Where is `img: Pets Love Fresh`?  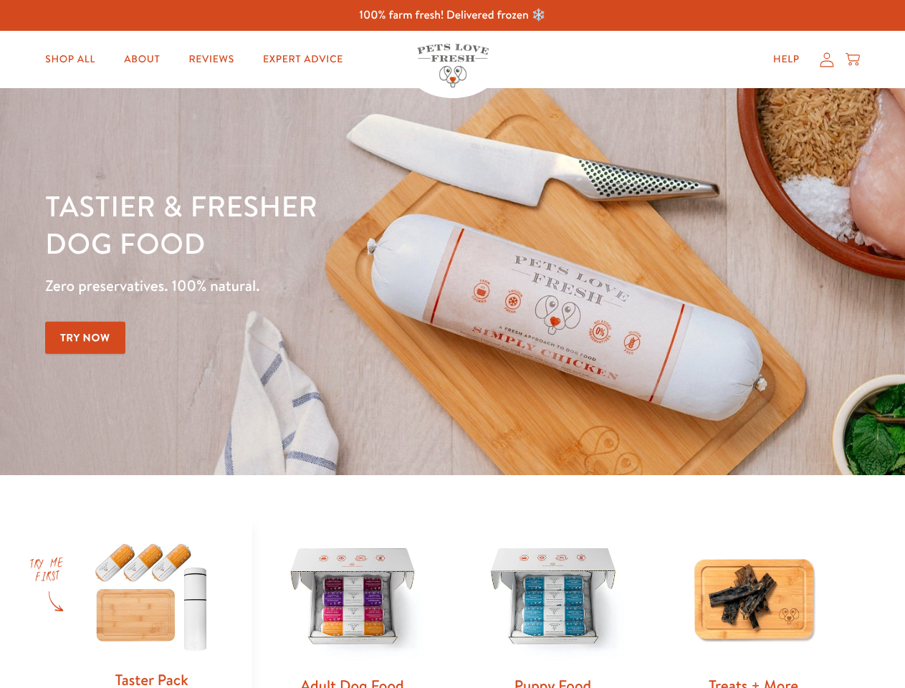
img: Pets Love Fresh is located at coordinates (453, 65).